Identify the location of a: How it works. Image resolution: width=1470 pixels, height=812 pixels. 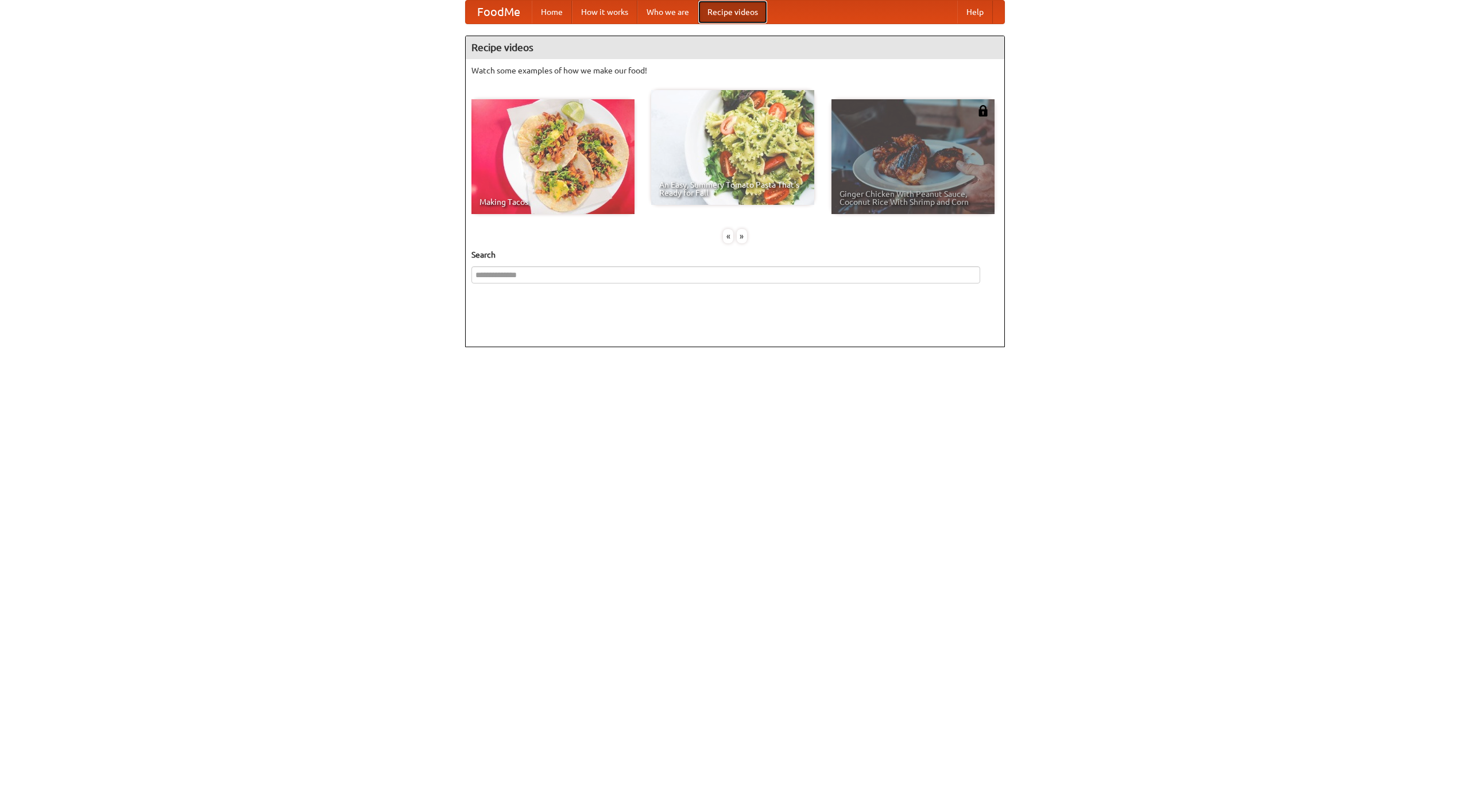
(605, 12).